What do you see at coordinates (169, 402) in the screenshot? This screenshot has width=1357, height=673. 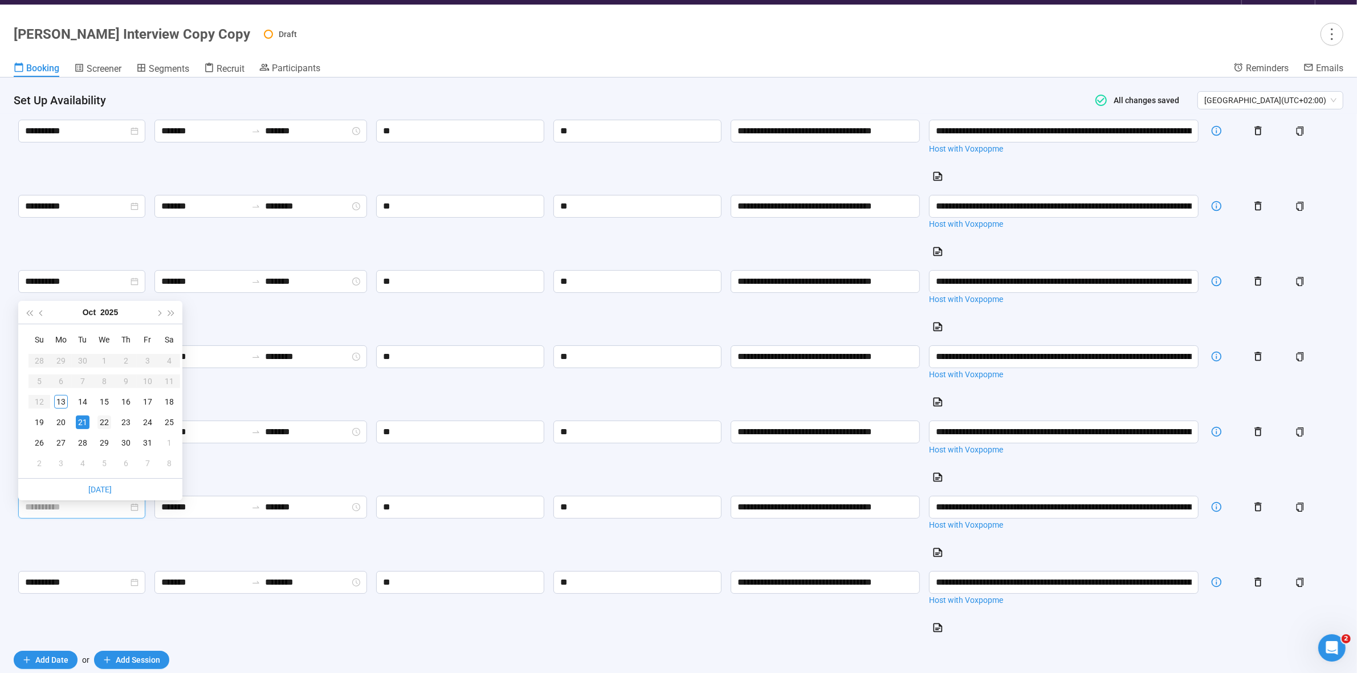 I see `td: 2025-10-18` at bounding box center [169, 402].